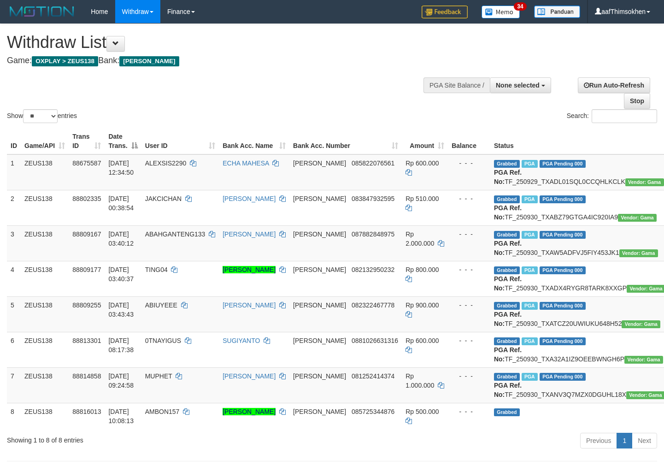 Image resolution: width=664 pixels, height=466 pixels. What do you see at coordinates (557, 12) in the screenshot?
I see `img: panduan.png` at bounding box center [557, 12].